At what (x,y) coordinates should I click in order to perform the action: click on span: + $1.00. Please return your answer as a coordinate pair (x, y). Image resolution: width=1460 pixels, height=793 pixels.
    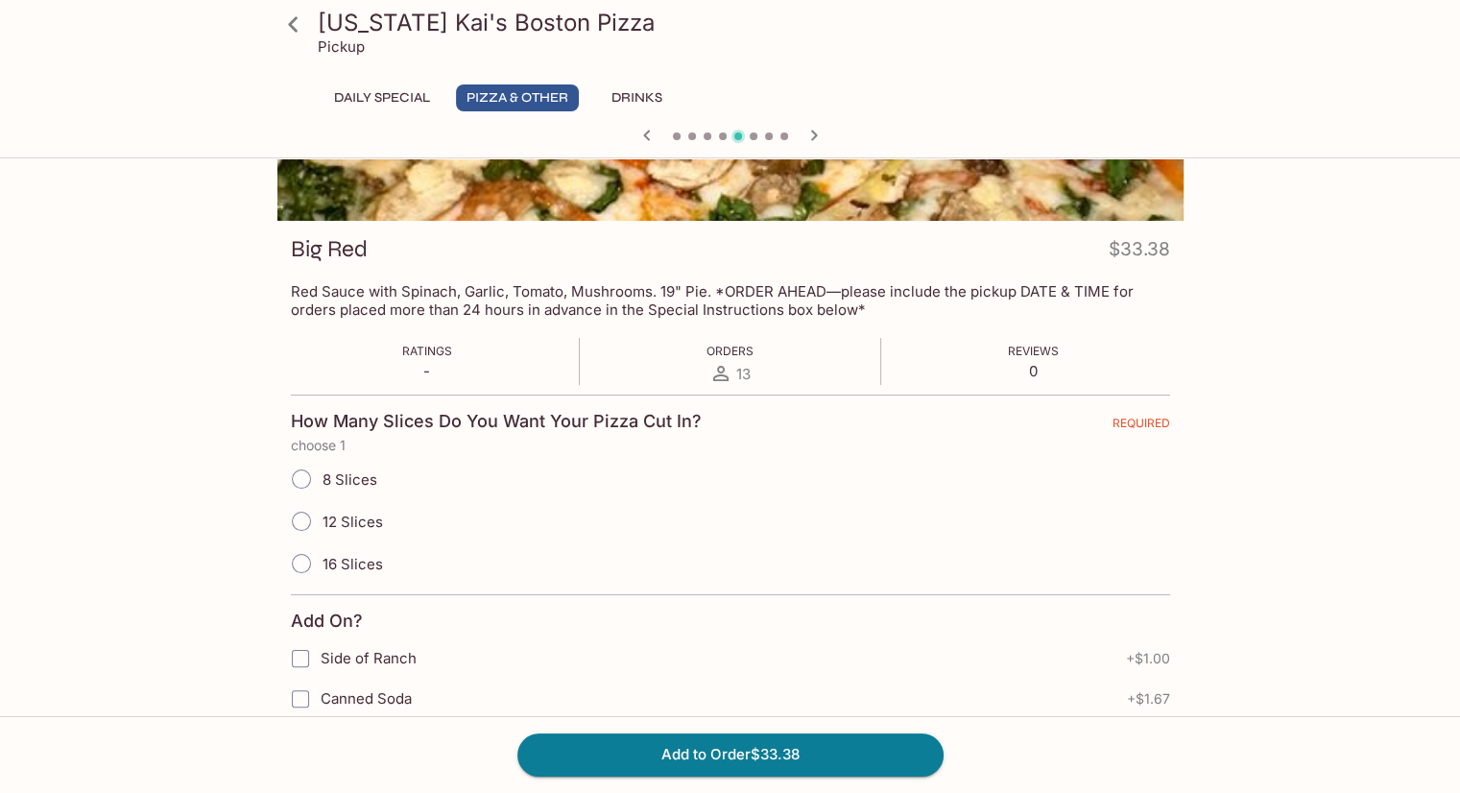
    Looking at the image, I should click on (1148, 658).